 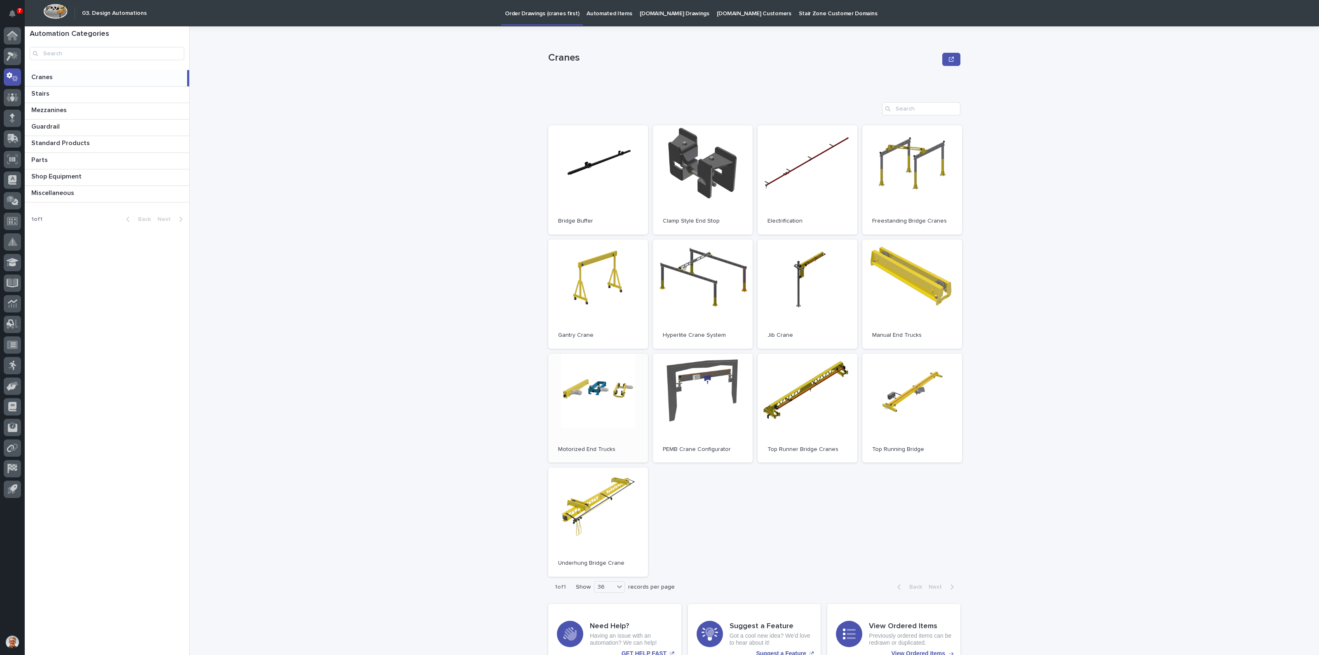 What do you see at coordinates (604, 587) in the screenshot?
I see `div: 36` at bounding box center [604, 587].